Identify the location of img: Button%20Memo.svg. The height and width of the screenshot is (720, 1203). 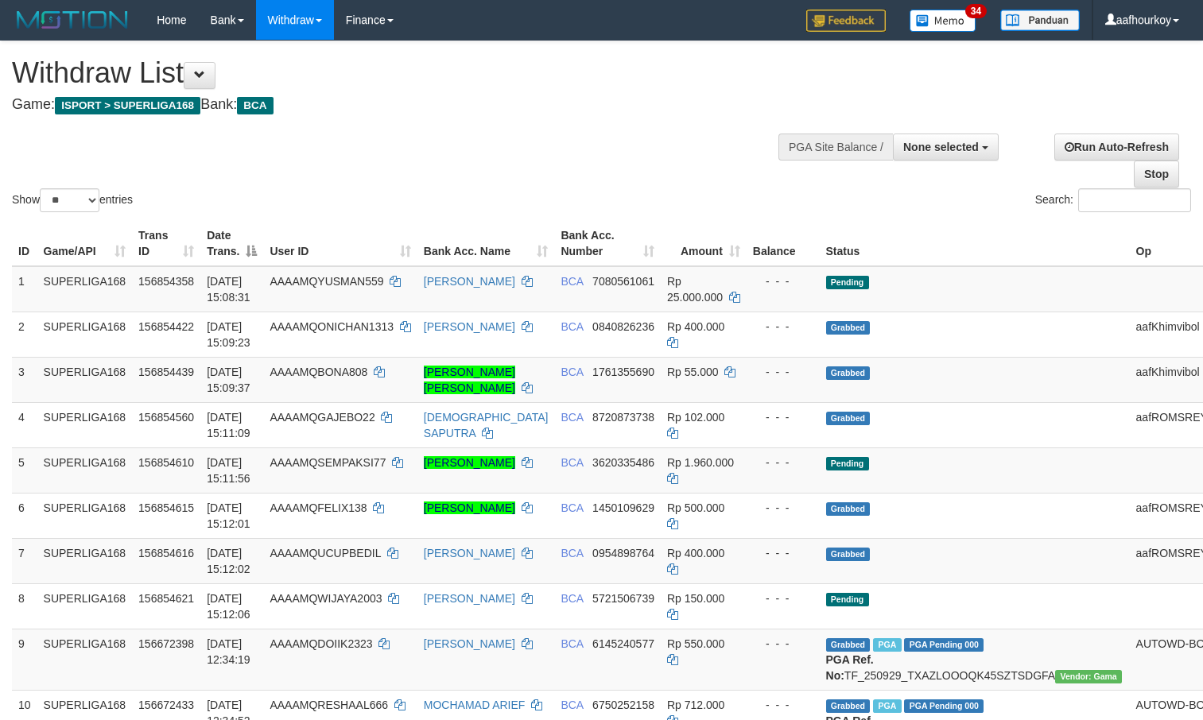
(943, 21).